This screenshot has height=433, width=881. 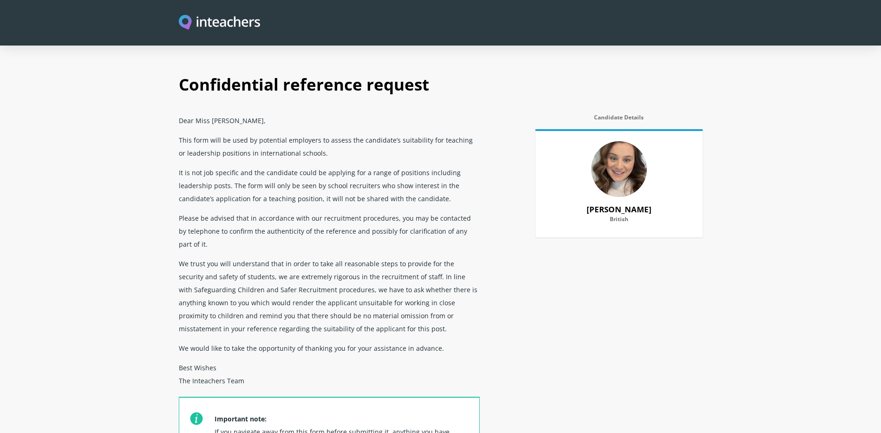 What do you see at coordinates (329, 185) in the screenshot?
I see `p: It is not job specific and the candidate could be applying for a range of positions including lea...` at bounding box center [329, 185].